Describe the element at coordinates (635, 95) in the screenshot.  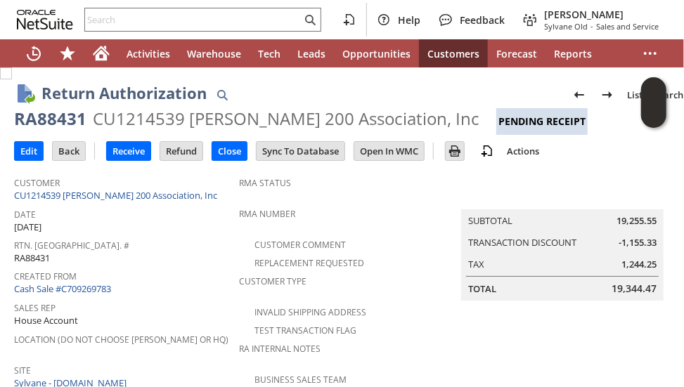
I see `a: List` at that location.